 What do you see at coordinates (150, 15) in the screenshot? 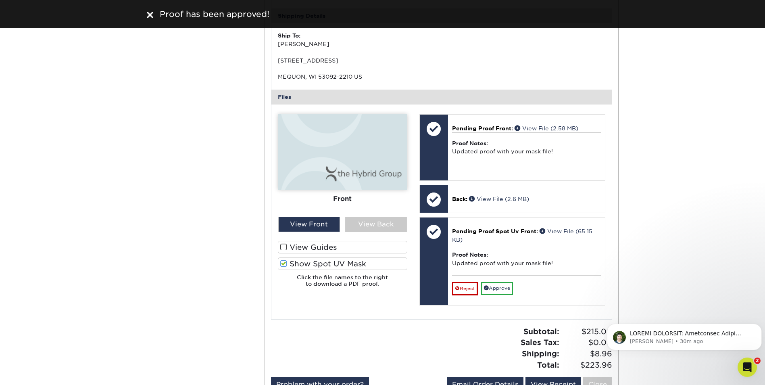
I see `img: close` at bounding box center [150, 15].